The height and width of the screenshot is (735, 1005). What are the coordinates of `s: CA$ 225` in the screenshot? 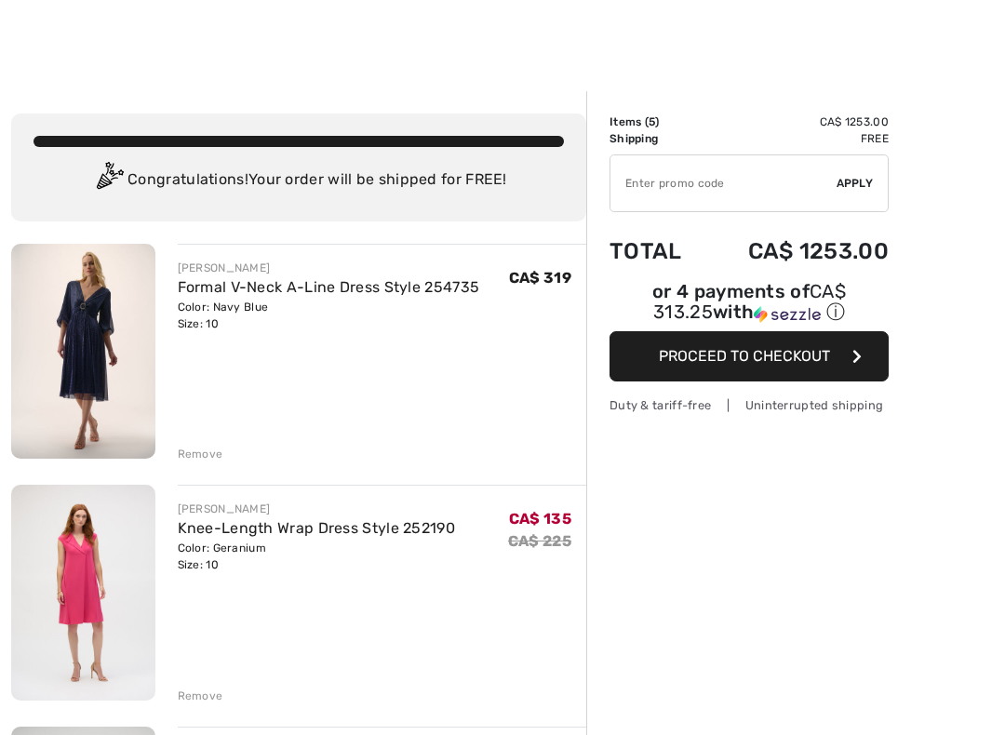 It's located at (540, 541).